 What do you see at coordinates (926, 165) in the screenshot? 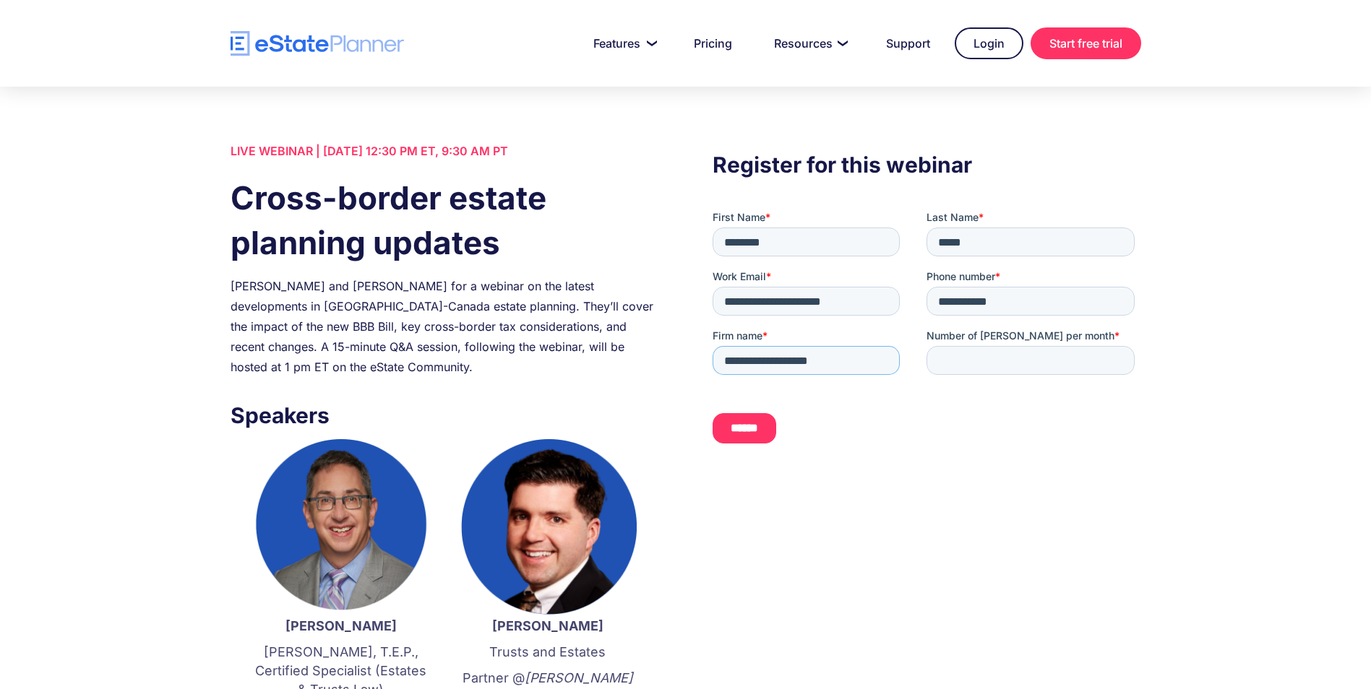
I see `h3: Register for this webinar` at bounding box center [926, 165].